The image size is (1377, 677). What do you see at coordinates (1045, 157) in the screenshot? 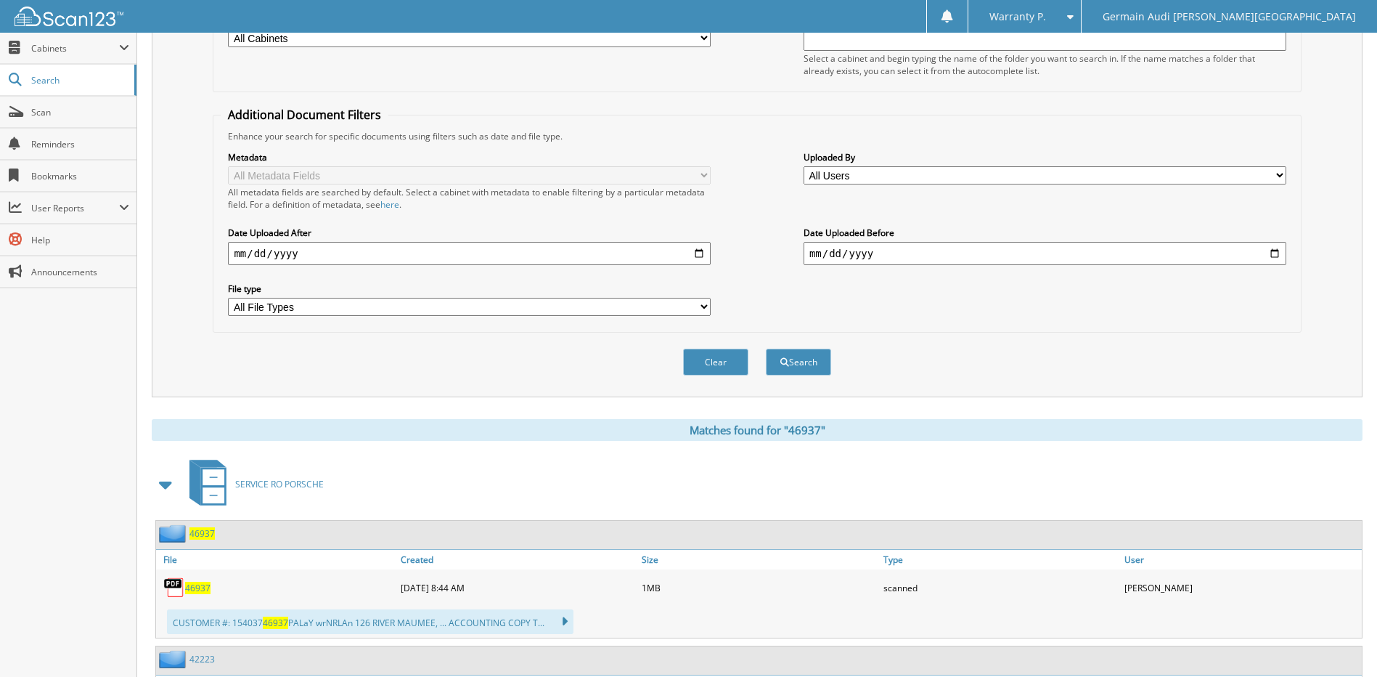
I see `label: Uploaded By` at bounding box center [1045, 157].